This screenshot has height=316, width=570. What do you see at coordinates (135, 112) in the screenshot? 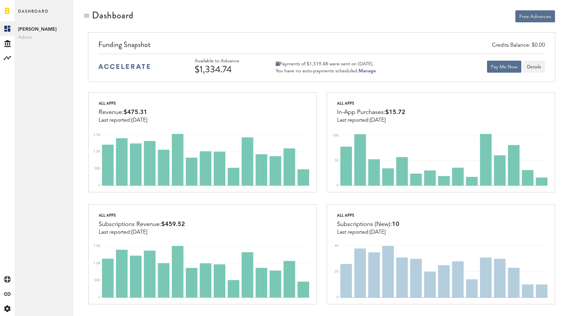
I see `span: $475.31` at bounding box center [135, 112].